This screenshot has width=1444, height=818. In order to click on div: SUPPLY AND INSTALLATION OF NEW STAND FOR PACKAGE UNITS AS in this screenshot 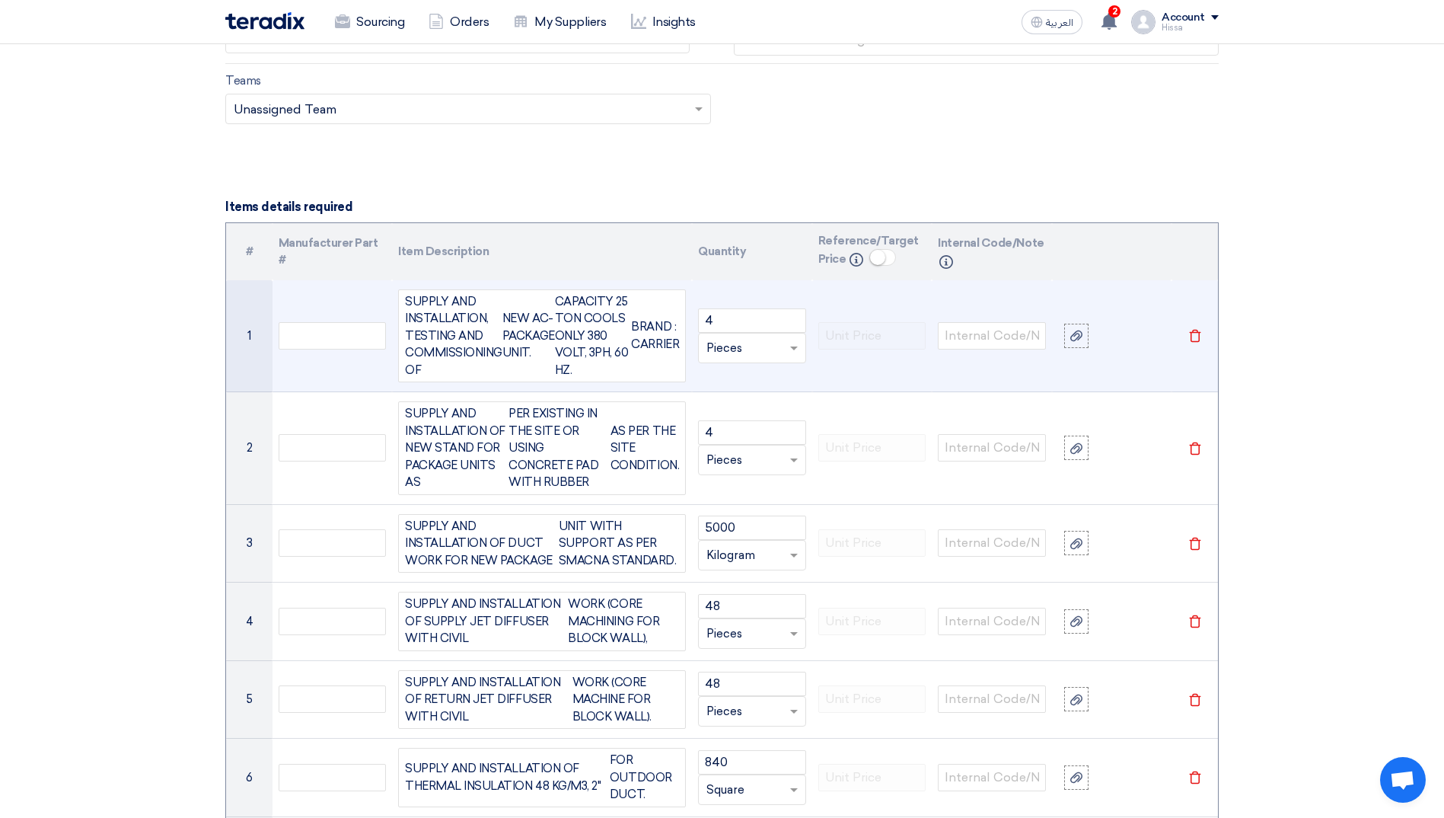, I will do `click(457, 448)`.